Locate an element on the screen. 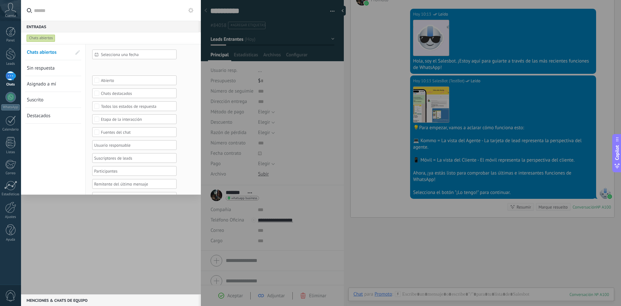 This screenshot has height=306, width=621. a: Destacados is located at coordinates (49, 115).